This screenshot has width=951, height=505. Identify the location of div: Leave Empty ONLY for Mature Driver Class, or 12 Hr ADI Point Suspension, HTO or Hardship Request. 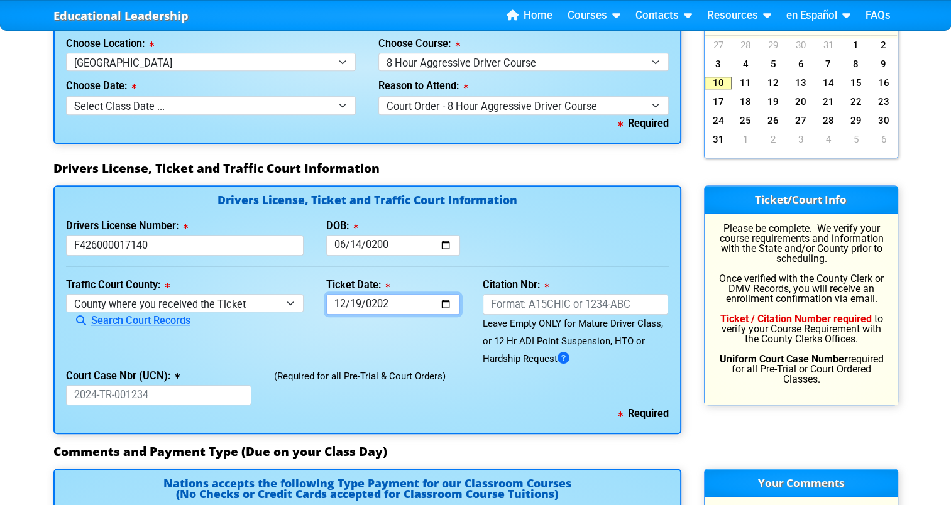
(576, 341).